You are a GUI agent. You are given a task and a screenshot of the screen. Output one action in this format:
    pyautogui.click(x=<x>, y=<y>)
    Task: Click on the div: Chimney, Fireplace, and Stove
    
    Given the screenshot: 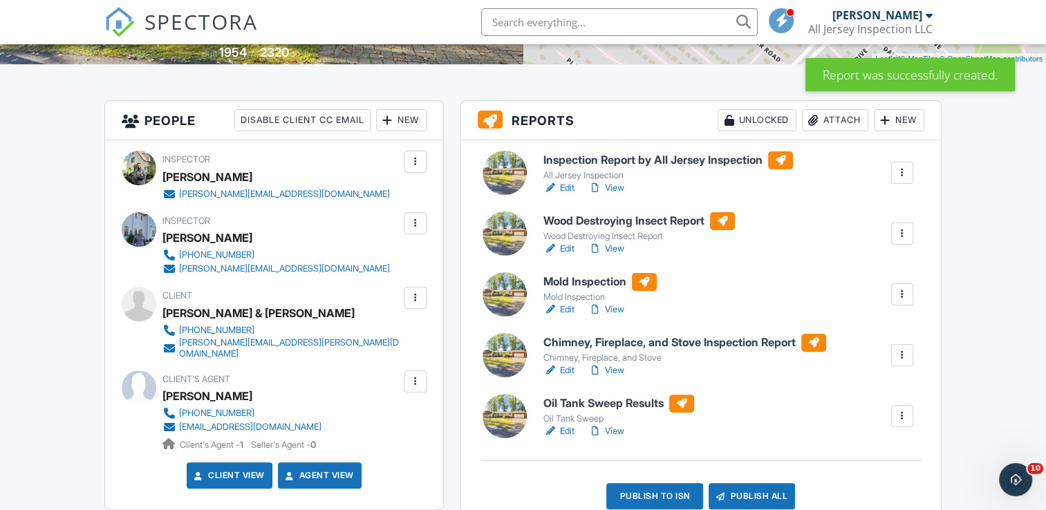 What is the action you would take?
    pyautogui.click(x=685, y=358)
    